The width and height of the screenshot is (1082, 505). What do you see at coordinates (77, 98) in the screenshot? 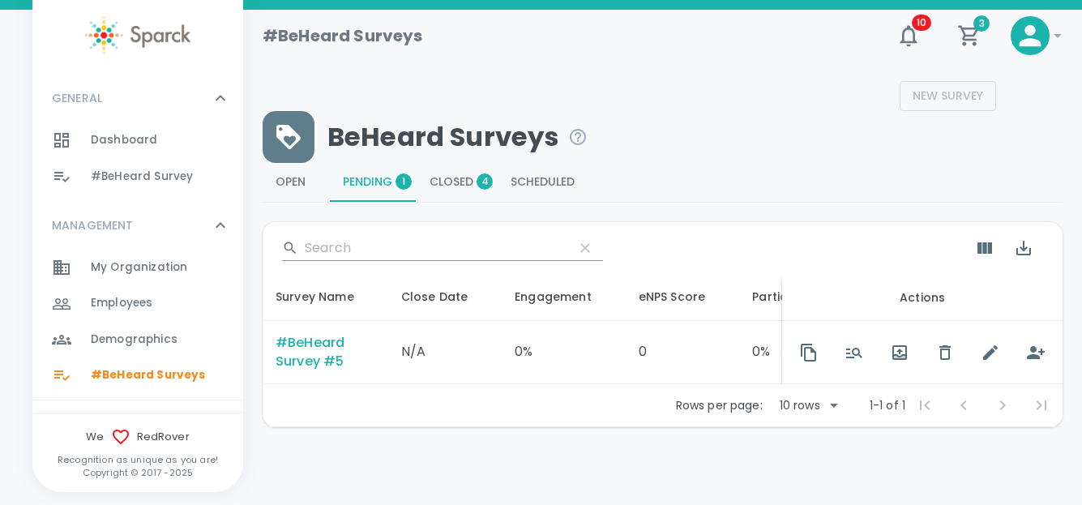
I see `p: GENERAL` at bounding box center [77, 98].